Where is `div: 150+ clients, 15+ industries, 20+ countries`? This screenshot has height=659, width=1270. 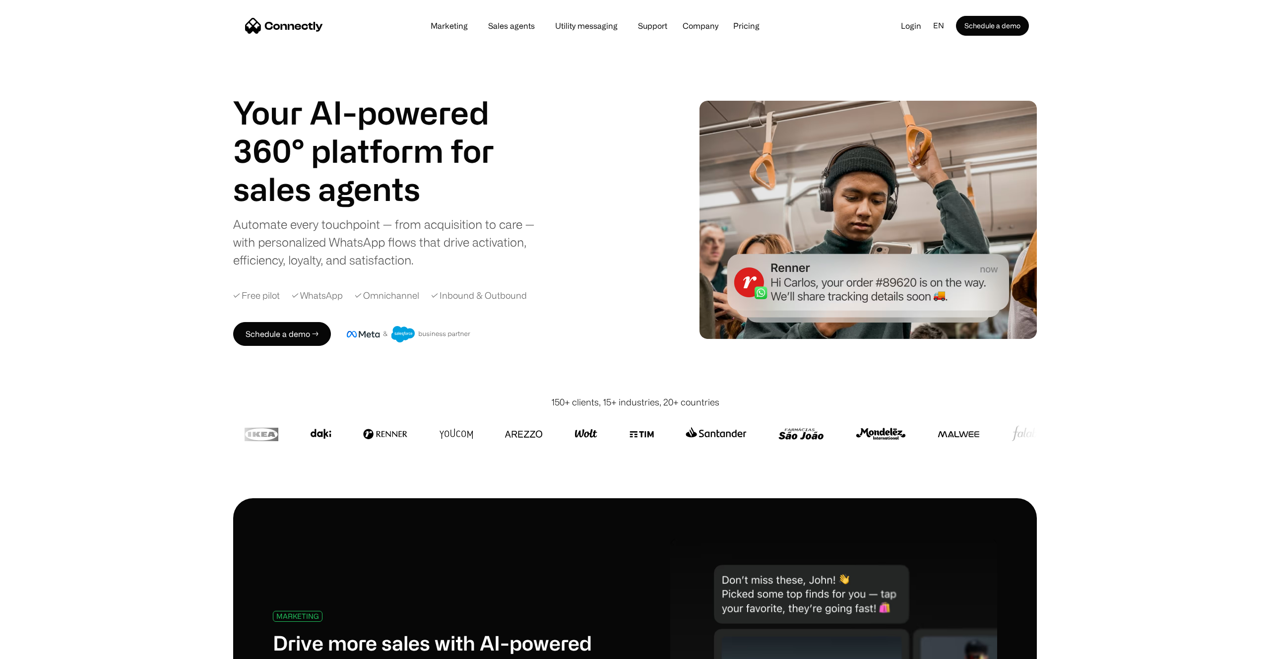 div: 150+ clients, 15+ industries, 20+ countries is located at coordinates (635, 402).